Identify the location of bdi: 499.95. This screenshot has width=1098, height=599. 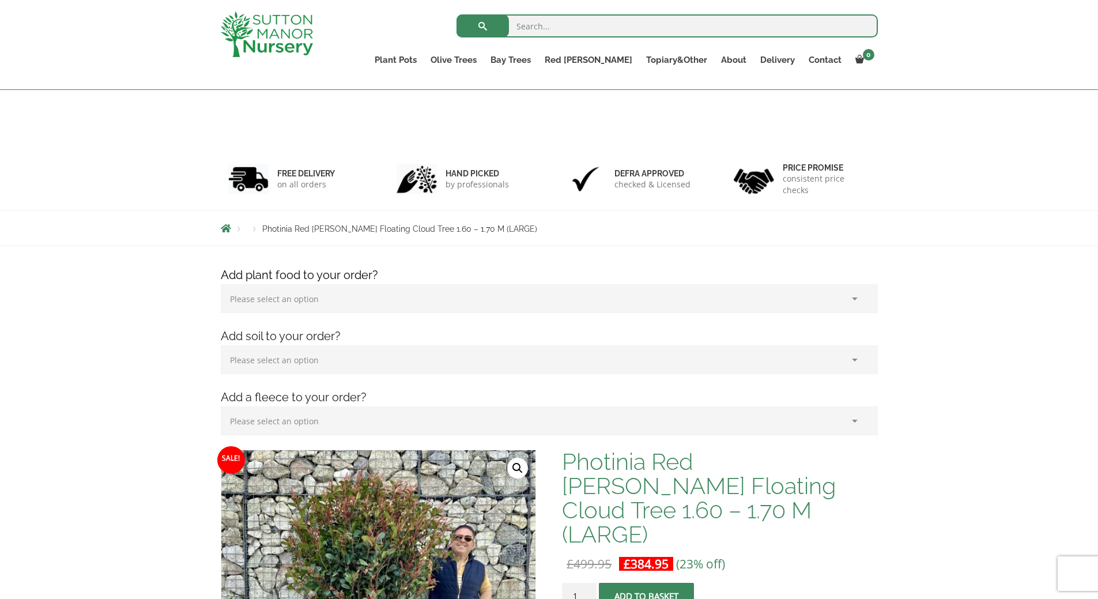
(589, 564).